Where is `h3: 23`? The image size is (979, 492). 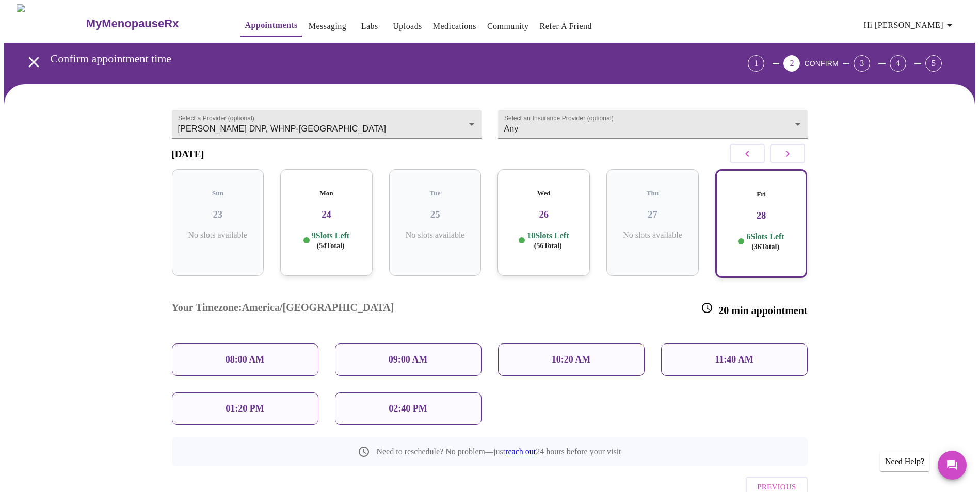
h3: 23 is located at coordinates (218, 215).